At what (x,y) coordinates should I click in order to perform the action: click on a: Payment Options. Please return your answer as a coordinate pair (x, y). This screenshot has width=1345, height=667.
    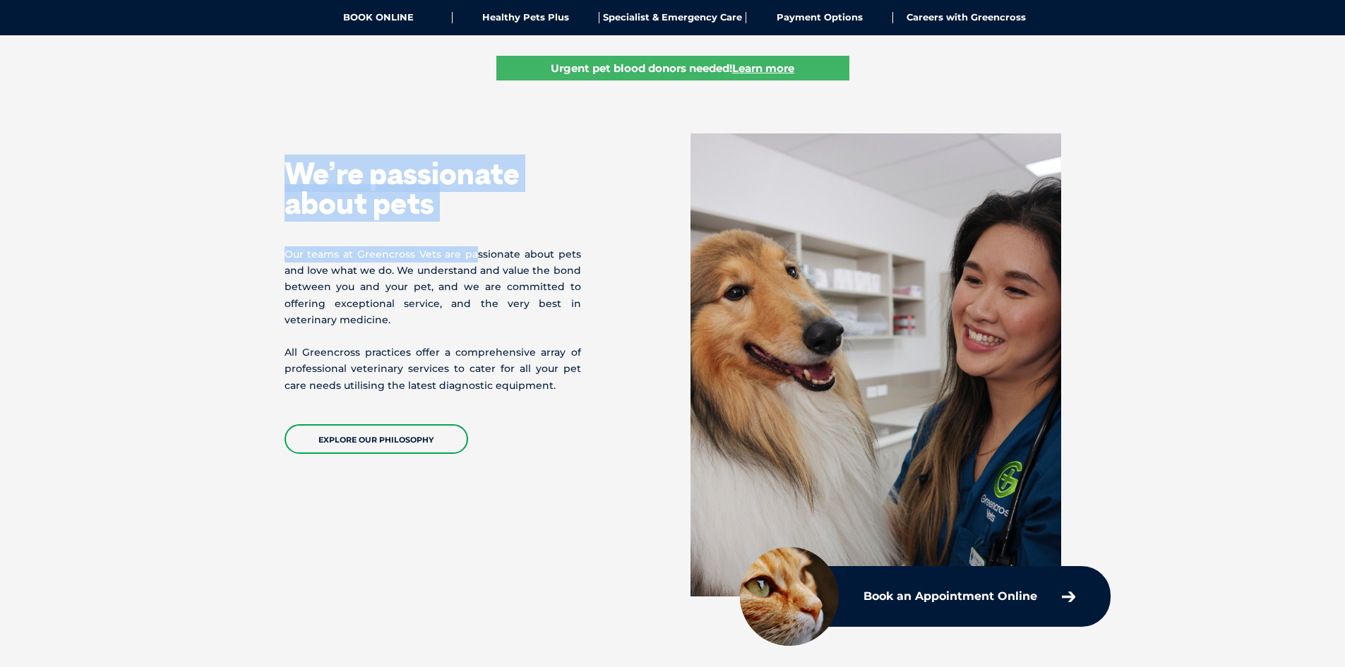
    Looking at the image, I should click on (820, 18).